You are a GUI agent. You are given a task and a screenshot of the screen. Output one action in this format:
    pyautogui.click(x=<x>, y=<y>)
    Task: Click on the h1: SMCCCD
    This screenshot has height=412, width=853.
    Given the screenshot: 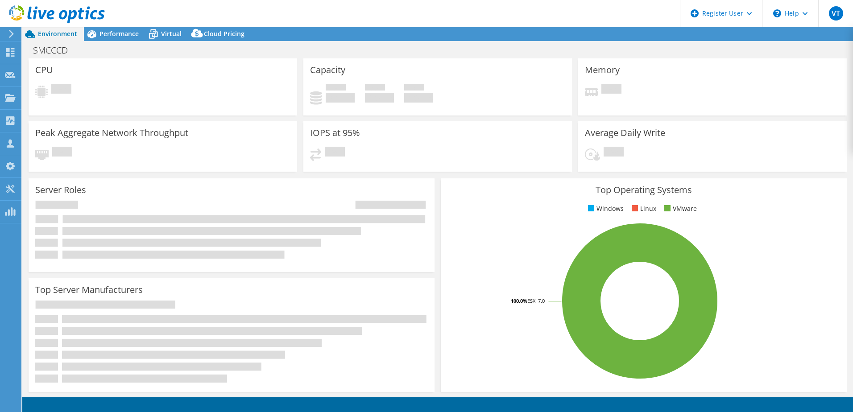 What is the action you would take?
    pyautogui.click(x=55, y=50)
    